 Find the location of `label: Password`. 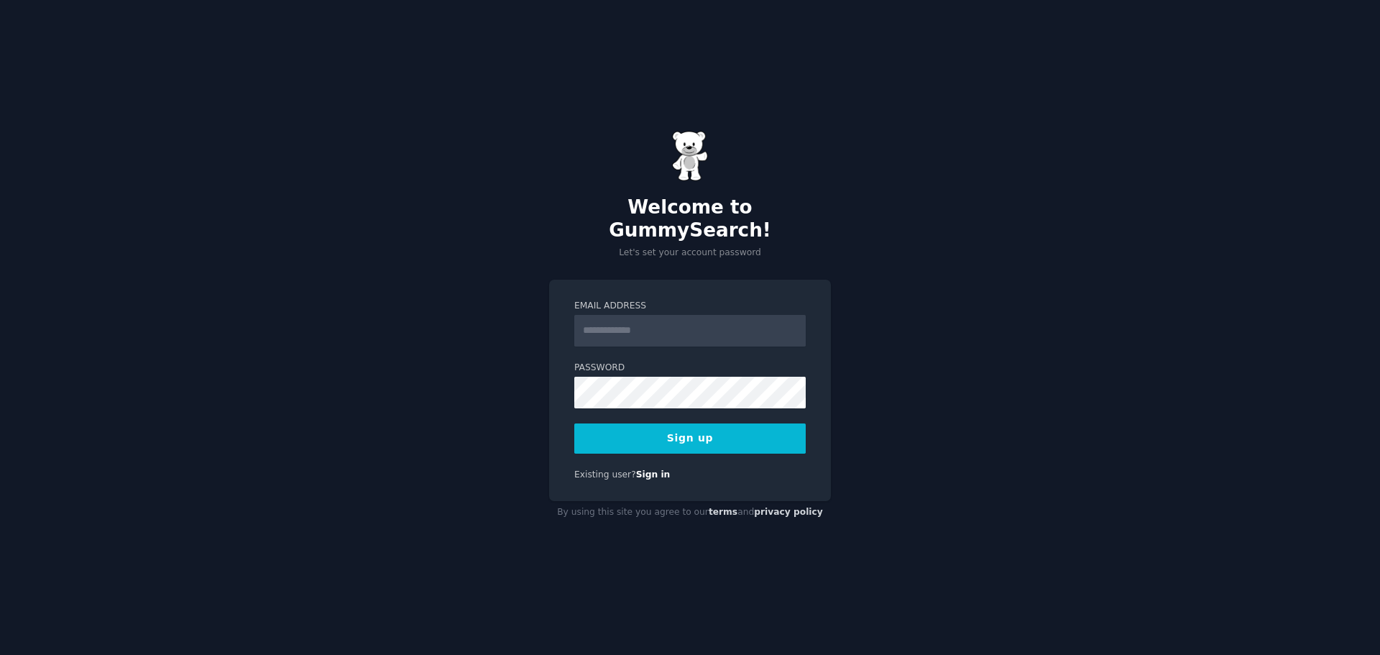

label: Password is located at coordinates (690, 368).